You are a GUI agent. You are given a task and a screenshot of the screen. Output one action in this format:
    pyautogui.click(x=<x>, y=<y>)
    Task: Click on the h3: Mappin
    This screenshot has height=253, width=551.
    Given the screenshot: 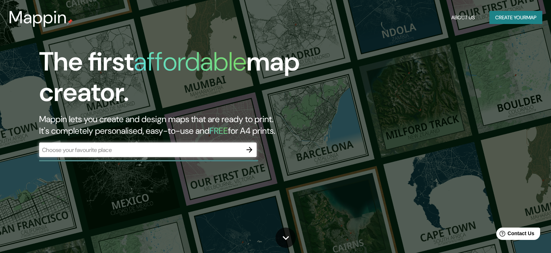 What is the action you would take?
    pyautogui.click(x=38, y=17)
    